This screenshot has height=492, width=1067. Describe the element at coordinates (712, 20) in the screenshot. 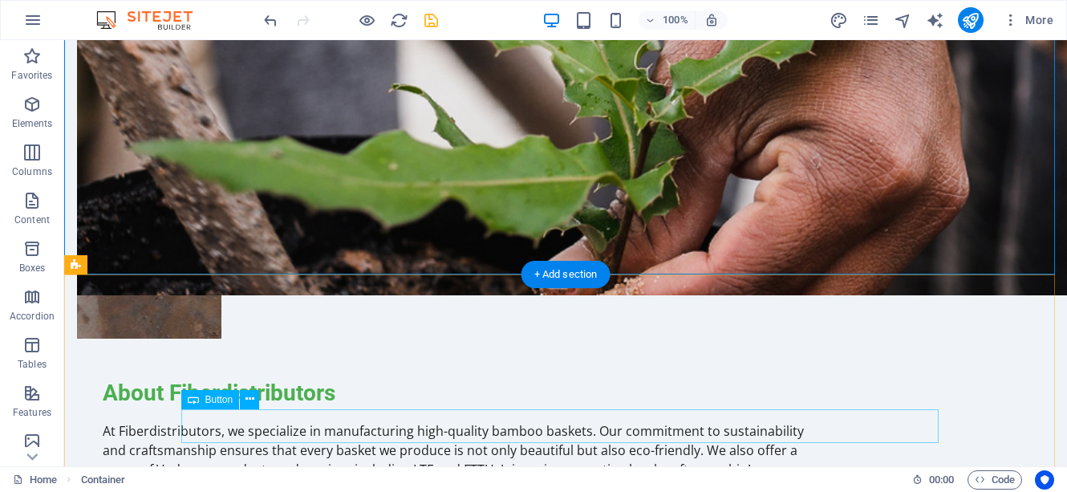

I see `i: On resize automatically adjust zoom level to fit chosen device.` at that location.